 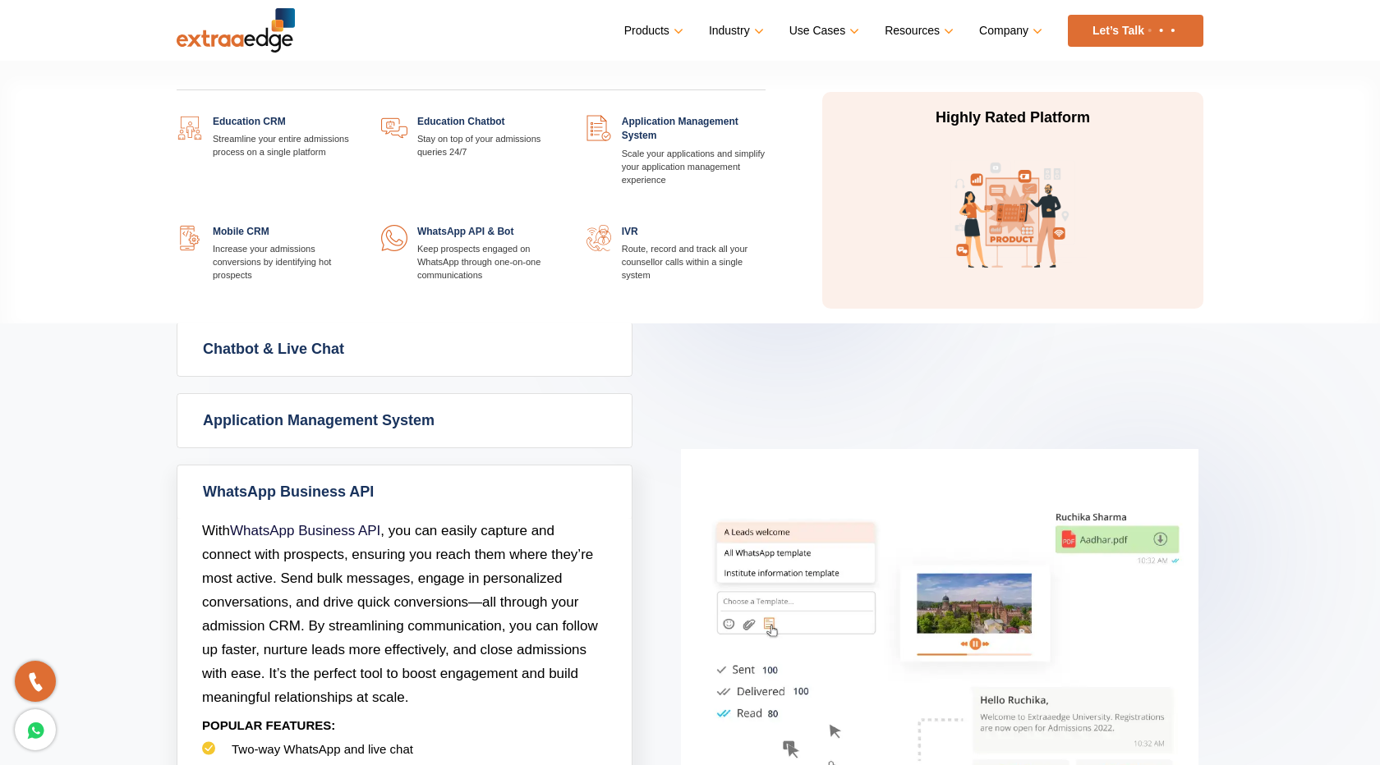 I want to click on span: With , you can easily capture and connect with prospects, ensuring you reach them where they’re m..., so click(x=400, y=614).